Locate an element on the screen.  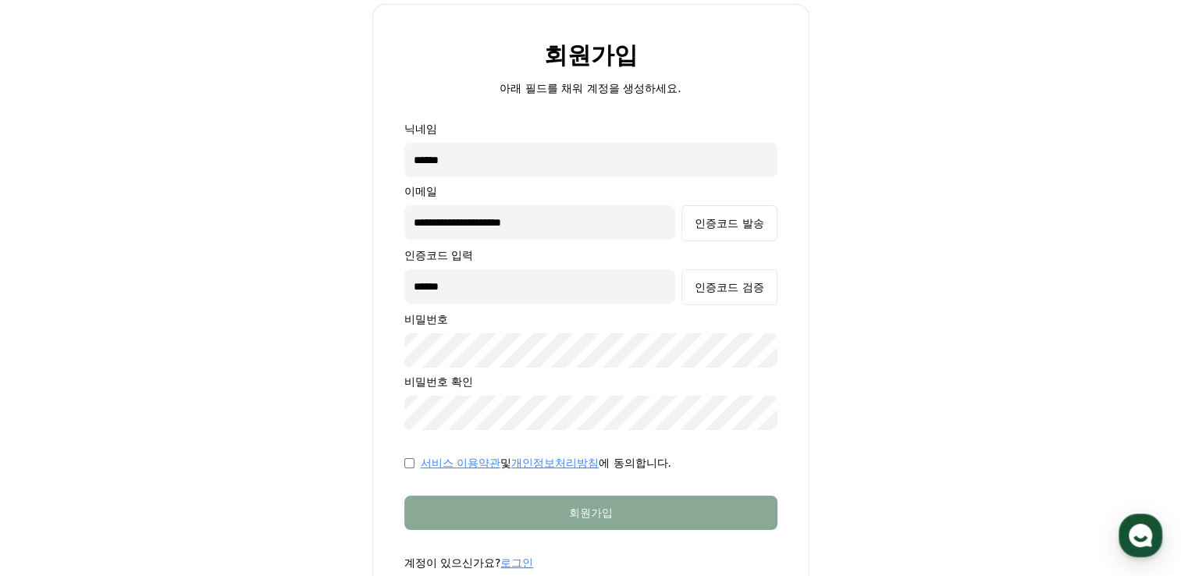
p: 이메일 is located at coordinates (591, 191).